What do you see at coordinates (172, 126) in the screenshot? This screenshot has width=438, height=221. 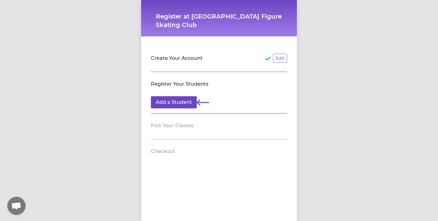 I see `h2: Pick Your Classes` at bounding box center [172, 126].